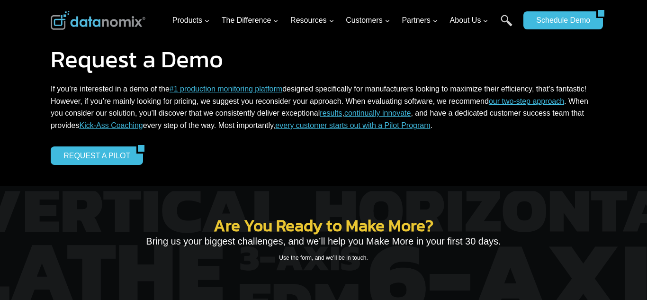  Describe the element at coordinates (226, 89) in the screenshot. I see `a: #1 production monitoring platform` at that location.